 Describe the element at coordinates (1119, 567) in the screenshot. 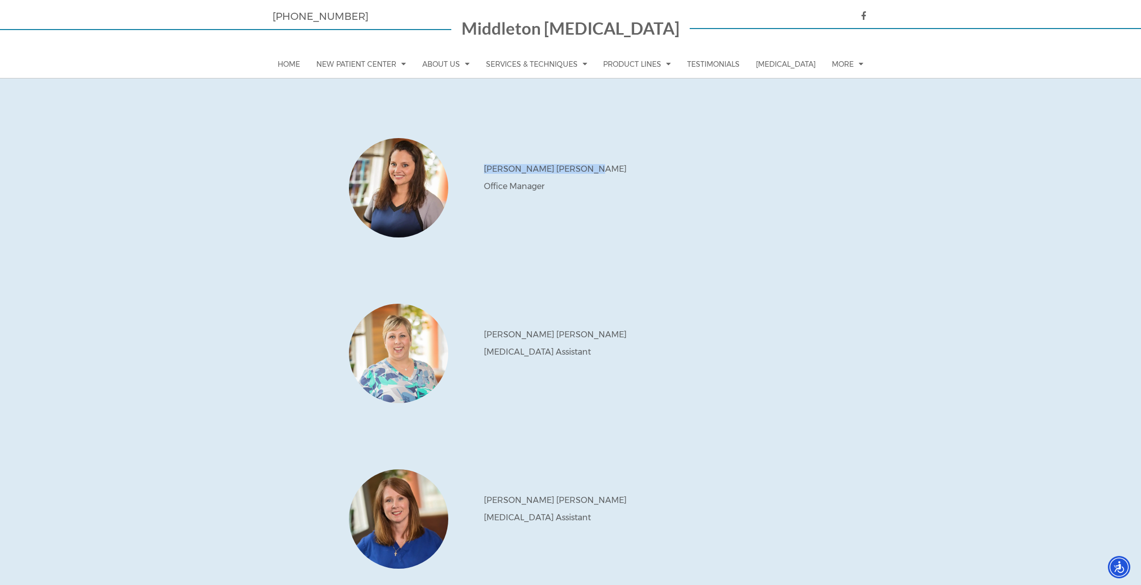

I see `div: Accessibility Menu` at that location.